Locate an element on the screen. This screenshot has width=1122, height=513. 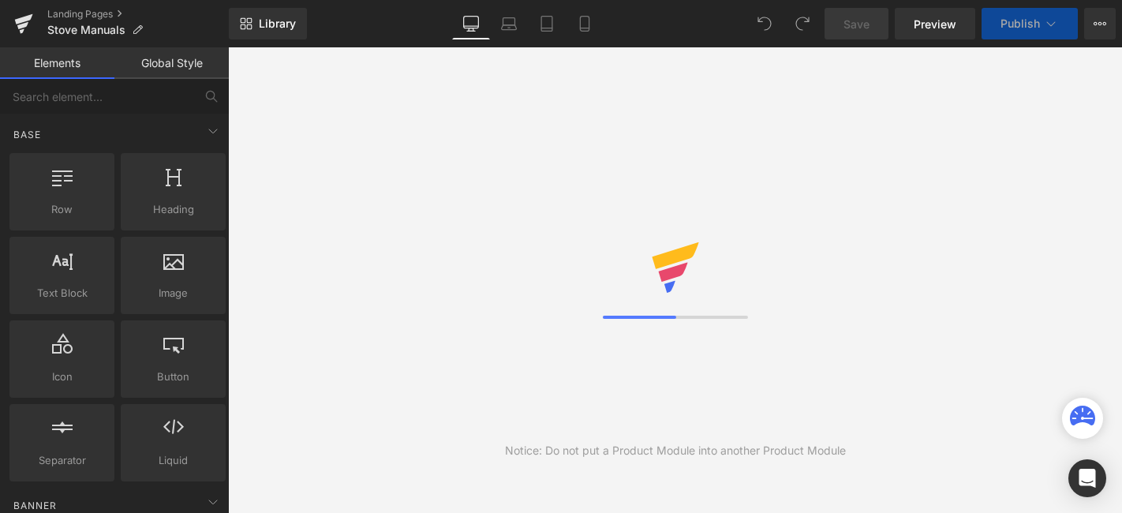
a: Global Style is located at coordinates (171, 63).